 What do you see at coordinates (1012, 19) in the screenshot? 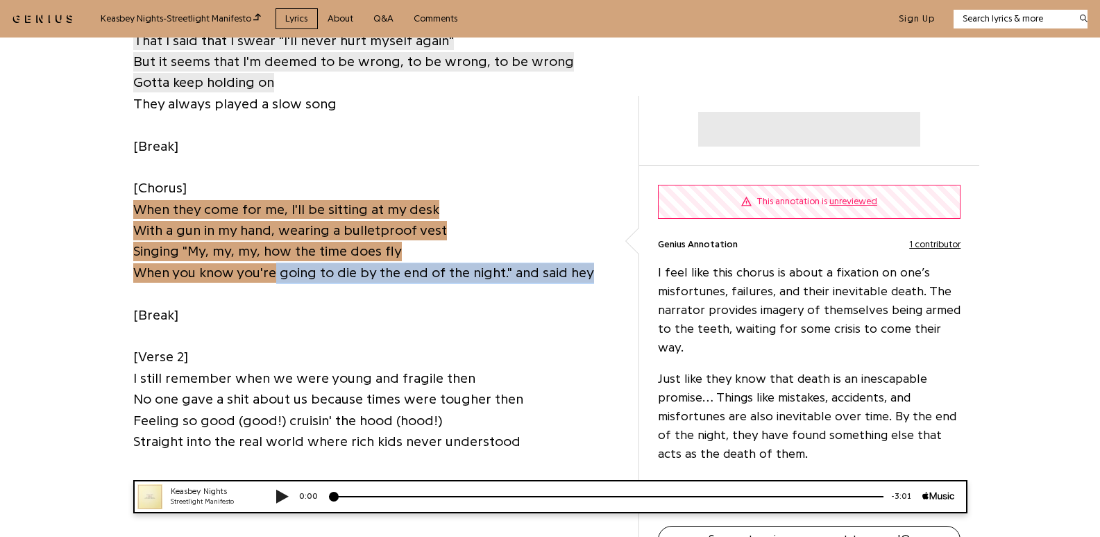
I see `input: Search lyrics & more` at bounding box center [1012, 19].